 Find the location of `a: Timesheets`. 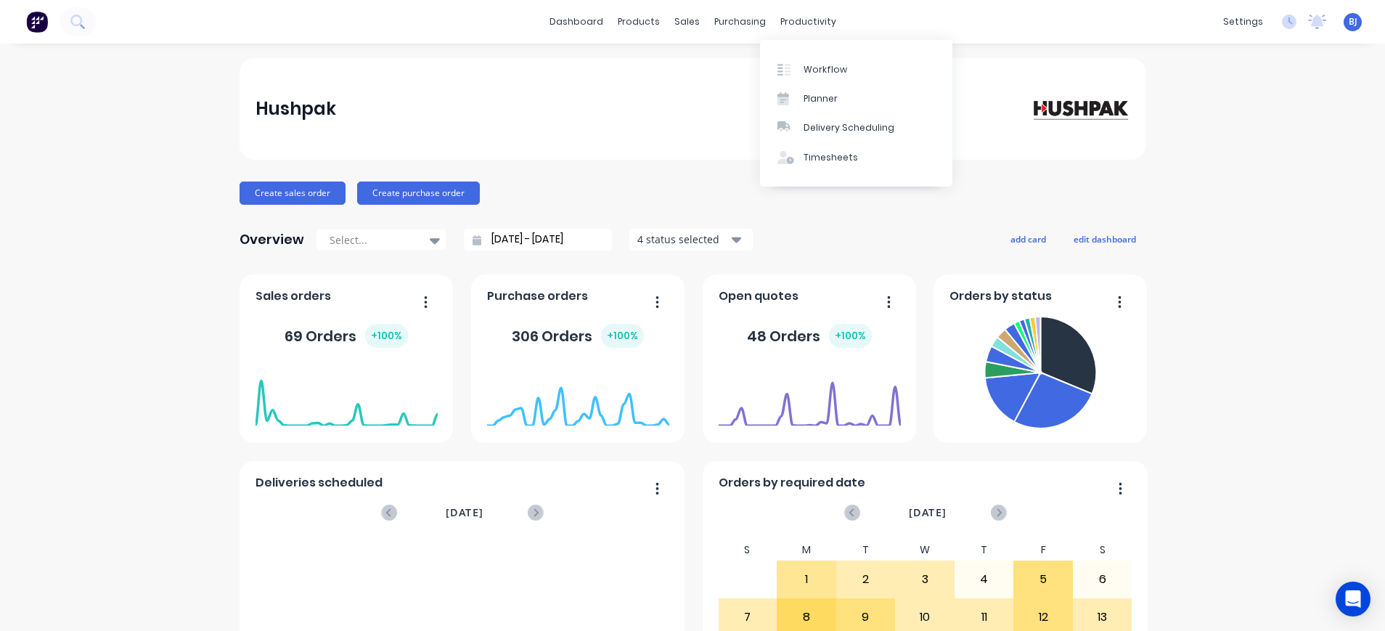

a: Timesheets is located at coordinates (856, 158).